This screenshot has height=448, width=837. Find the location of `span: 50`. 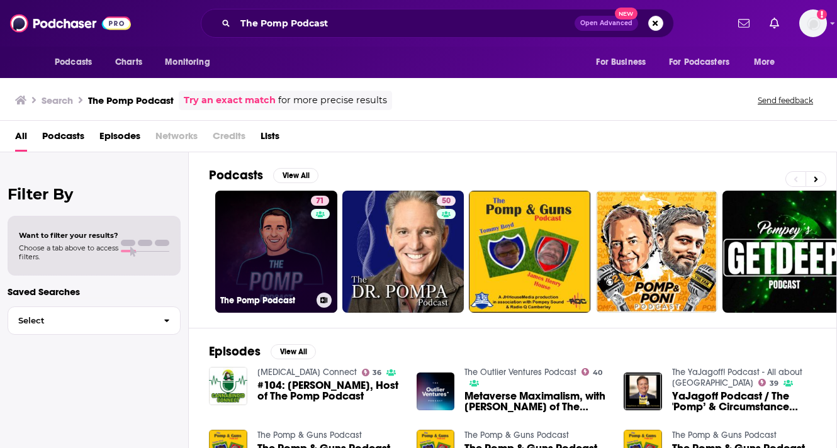

span: 50 is located at coordinates (446, 201).